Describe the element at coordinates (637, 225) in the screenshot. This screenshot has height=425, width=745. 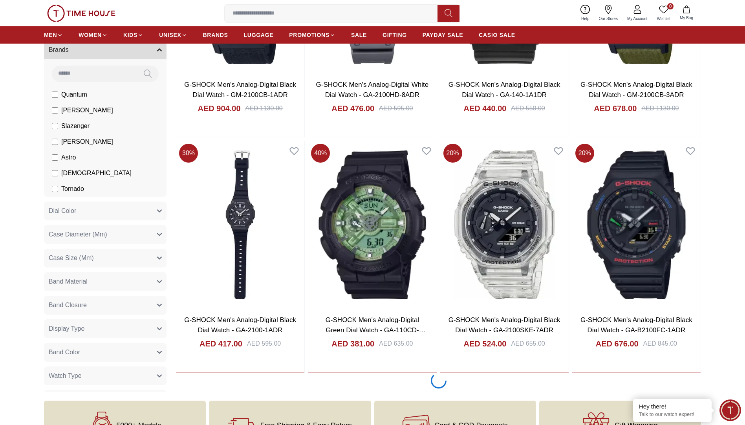
I see `img: G-SHOCK Men's Analog-Digital Black Dial Watch - GA-B2100FC-1ADR` at that location.